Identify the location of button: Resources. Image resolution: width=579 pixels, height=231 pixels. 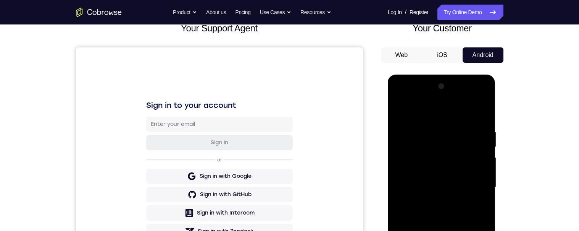
(316, 12).